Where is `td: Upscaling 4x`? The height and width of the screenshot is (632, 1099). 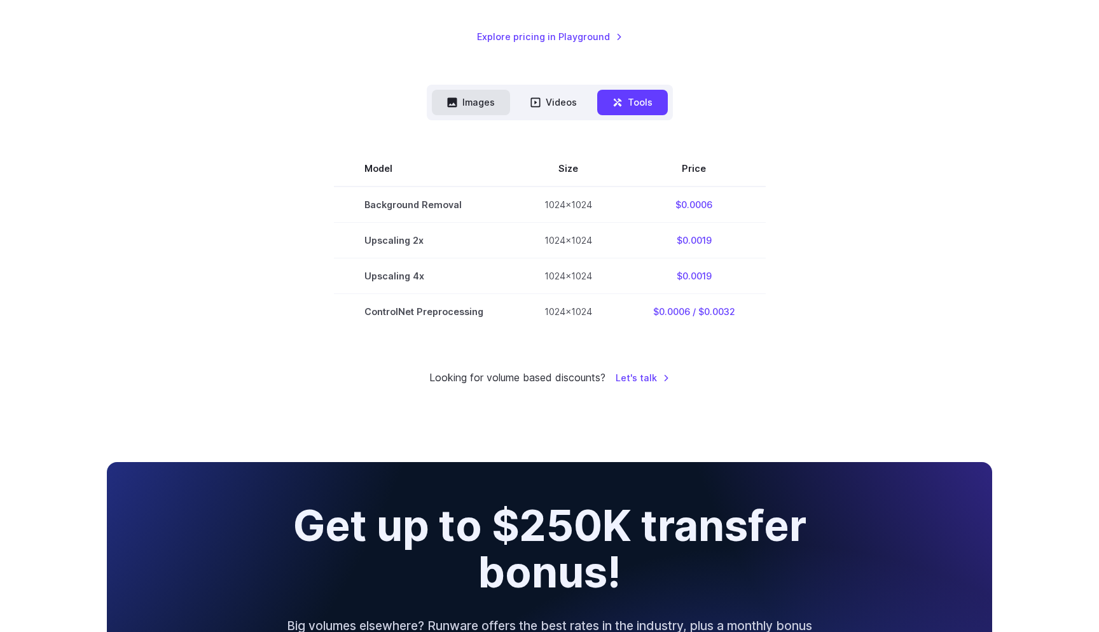
td: Upscaling 4x is located at coordinates (424, 275).